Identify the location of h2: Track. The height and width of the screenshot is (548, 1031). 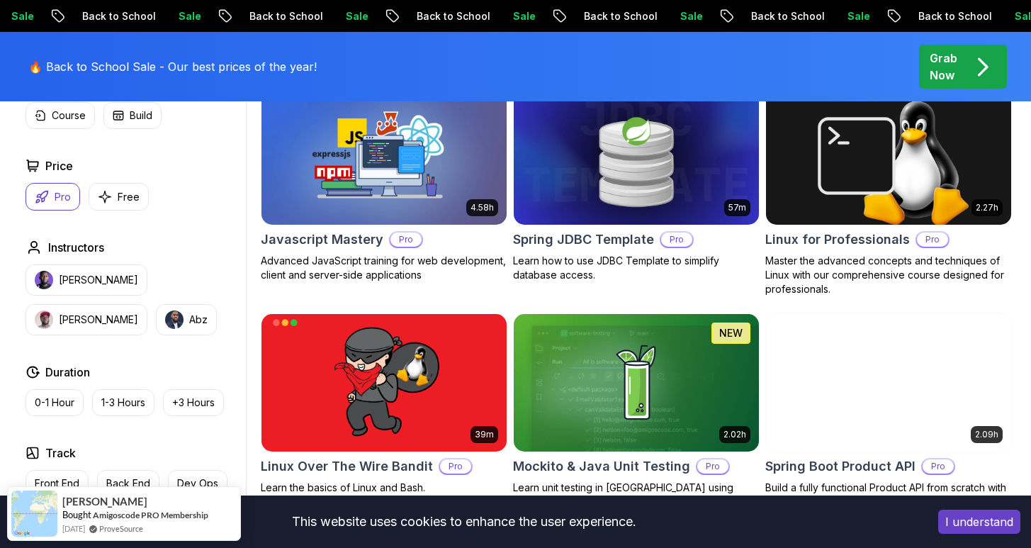
(60, 453).